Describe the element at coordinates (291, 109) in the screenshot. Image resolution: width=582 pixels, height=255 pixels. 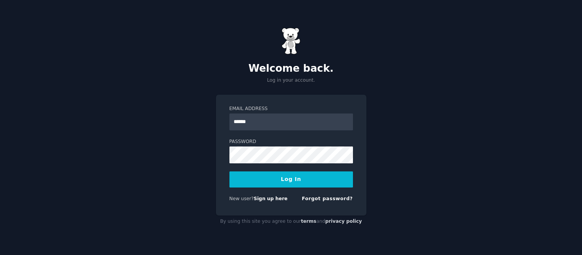
I see `label: Email Address` at that location.